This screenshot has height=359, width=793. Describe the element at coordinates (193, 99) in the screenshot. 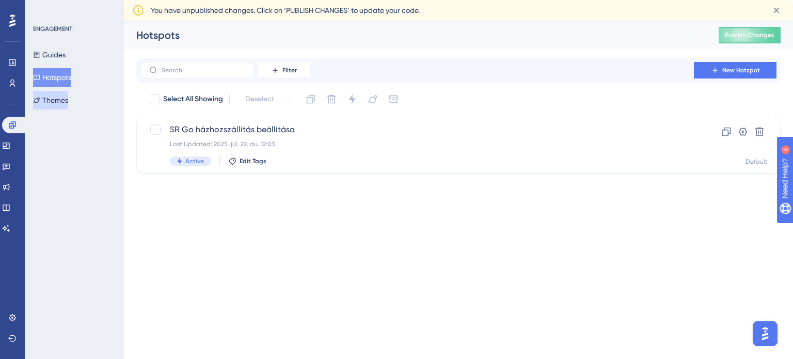

I see `span: Select All Showing` at that location.